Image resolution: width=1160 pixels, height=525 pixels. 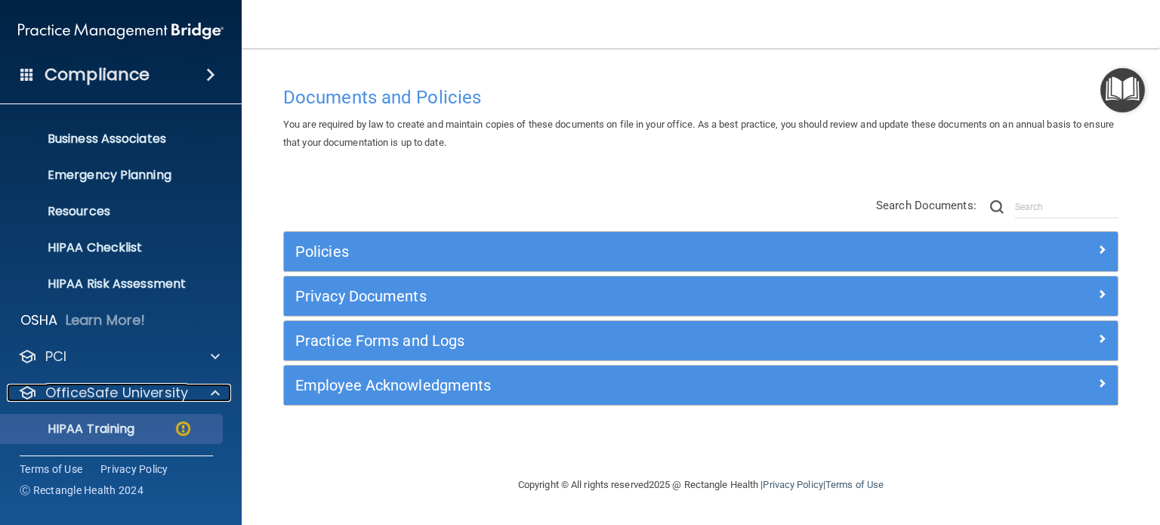 I want to click on h5: Policies, so click(x=597, y=251).